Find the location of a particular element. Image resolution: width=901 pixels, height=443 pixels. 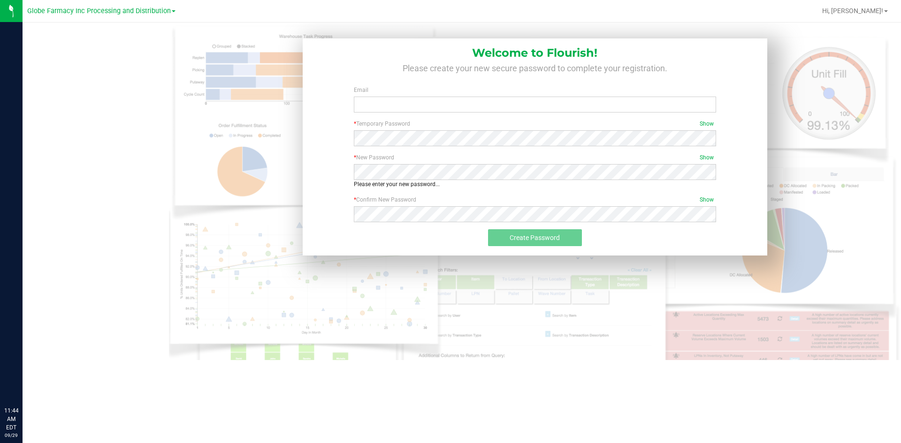

p: 11:44 AM EDT is located at coordinates (11, 419).